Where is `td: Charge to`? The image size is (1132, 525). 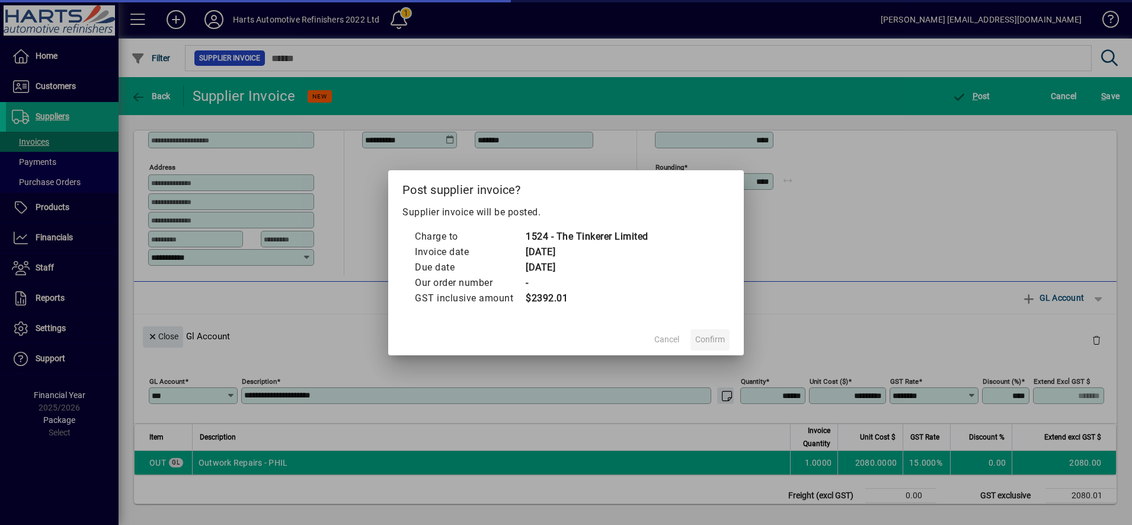 td: Charge to is located at coordinates (470, 237).